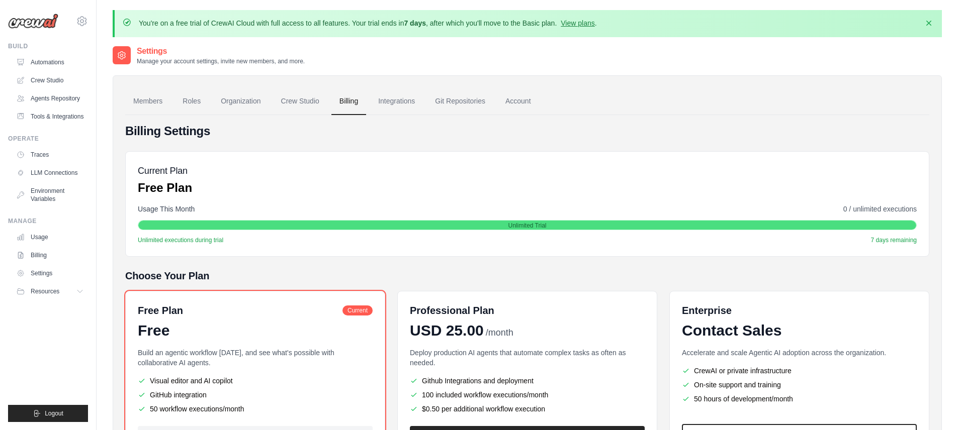  Describe the element at coordinates (50, 273) in the screenshot. I see `a: Settings` at that location.